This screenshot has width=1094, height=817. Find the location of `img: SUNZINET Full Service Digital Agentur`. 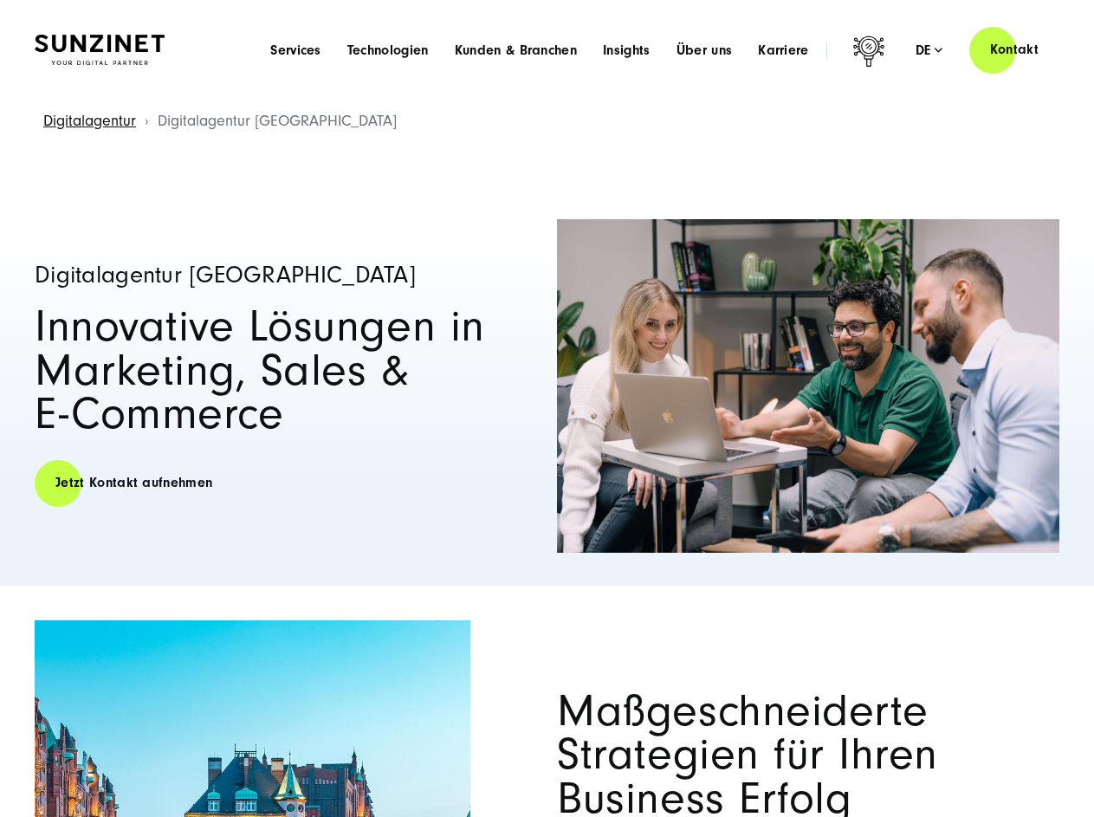

img: SUNZINET Full Service Digital Agentur is located at coordinates (100, 49).